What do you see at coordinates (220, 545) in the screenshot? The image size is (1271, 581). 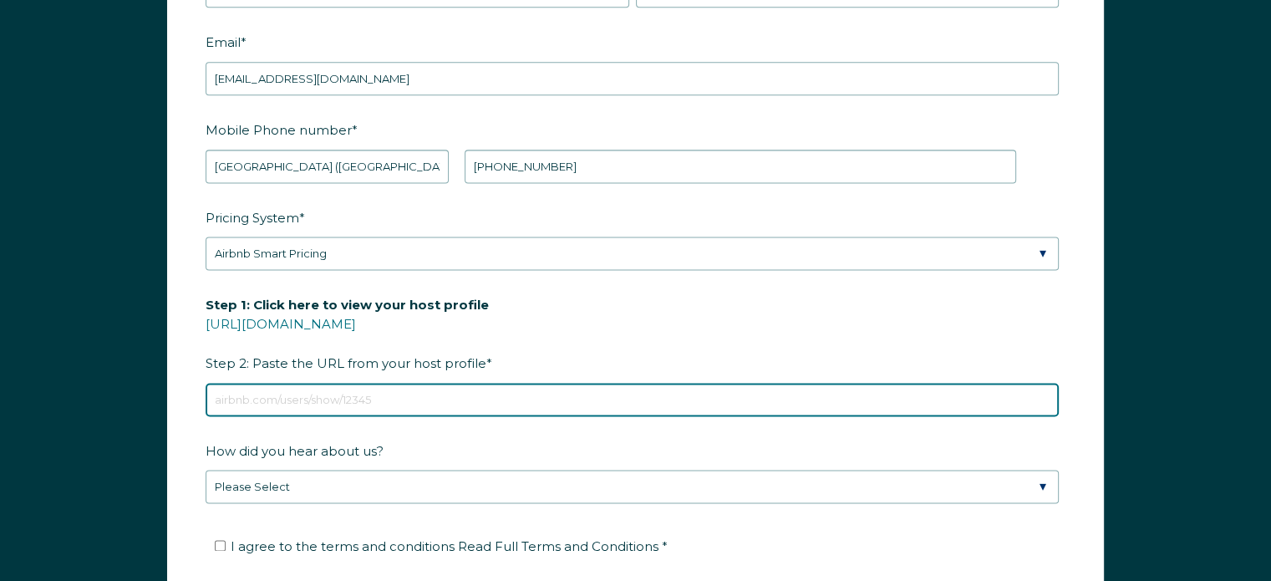 I see `input: I agree to the terms and conditions Read Full Terms and Conditions *` at bounding box center [220, 545].